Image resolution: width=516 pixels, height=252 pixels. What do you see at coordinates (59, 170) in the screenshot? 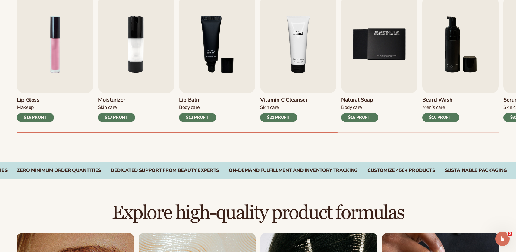
I see `div: Zero Minimum Order QuantitieS` at bounding box center [59, 170].